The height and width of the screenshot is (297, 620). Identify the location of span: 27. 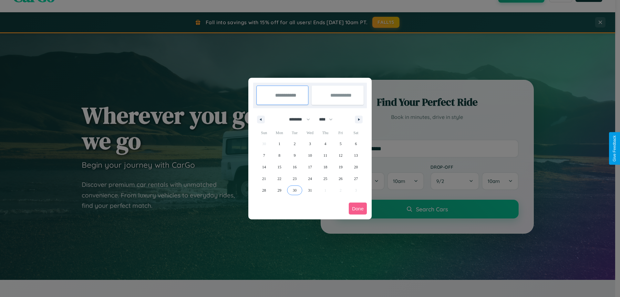
(356, 178).